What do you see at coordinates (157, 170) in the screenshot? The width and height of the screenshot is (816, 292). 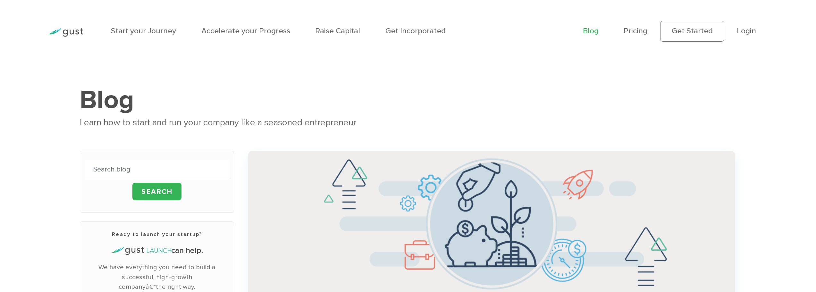 I see `input: Search blog` at bounding box center [157, 170].